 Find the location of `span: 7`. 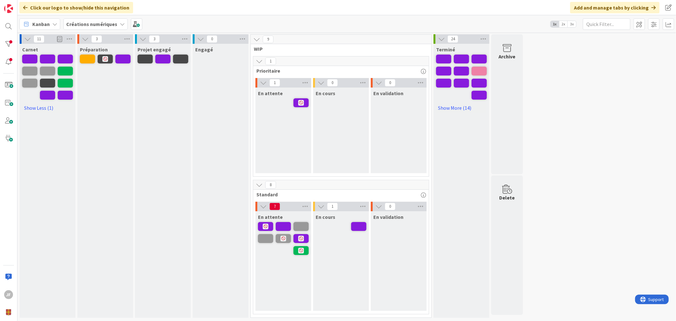

span: 7 is located at coordinates (275, 206).